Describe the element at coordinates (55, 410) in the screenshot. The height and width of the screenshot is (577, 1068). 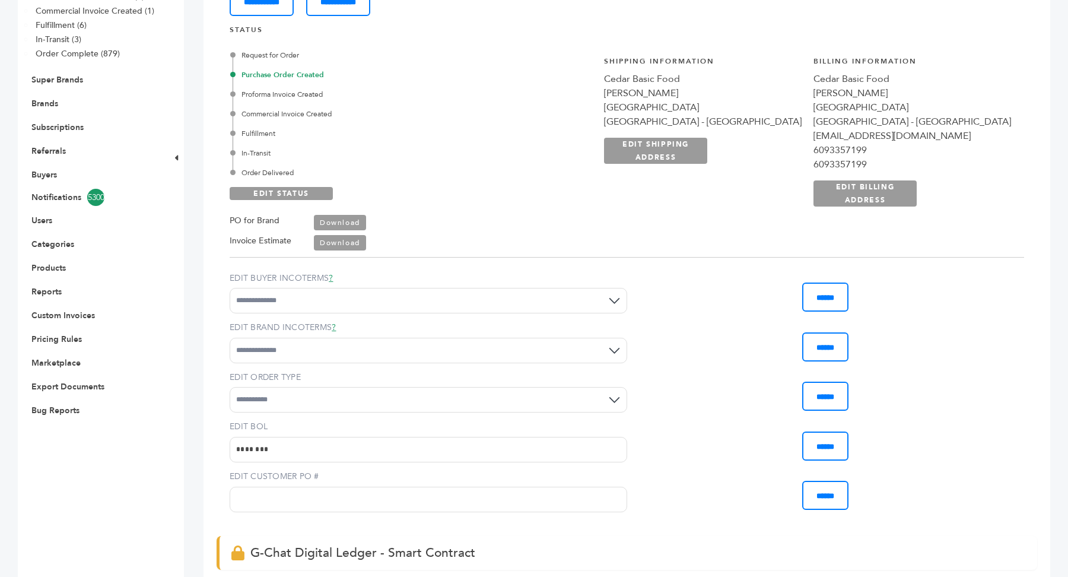
I see `a: Bug Reports` at that location.